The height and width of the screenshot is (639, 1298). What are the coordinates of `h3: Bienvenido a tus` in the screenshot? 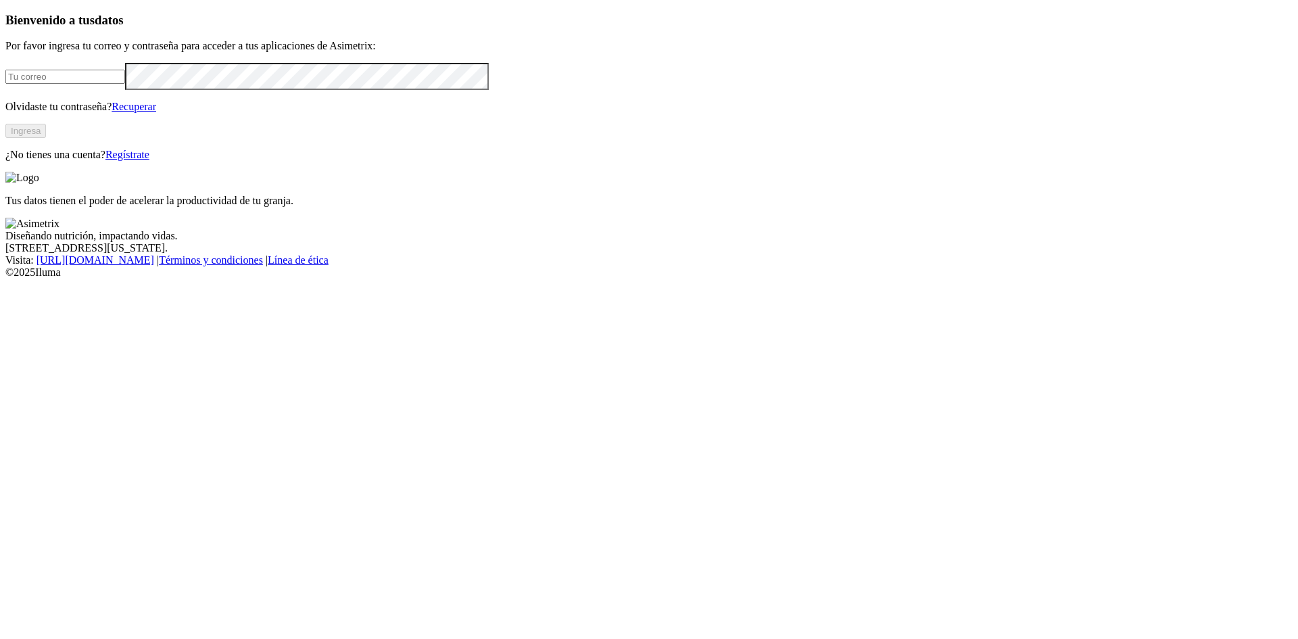 It's located at (649, 20).